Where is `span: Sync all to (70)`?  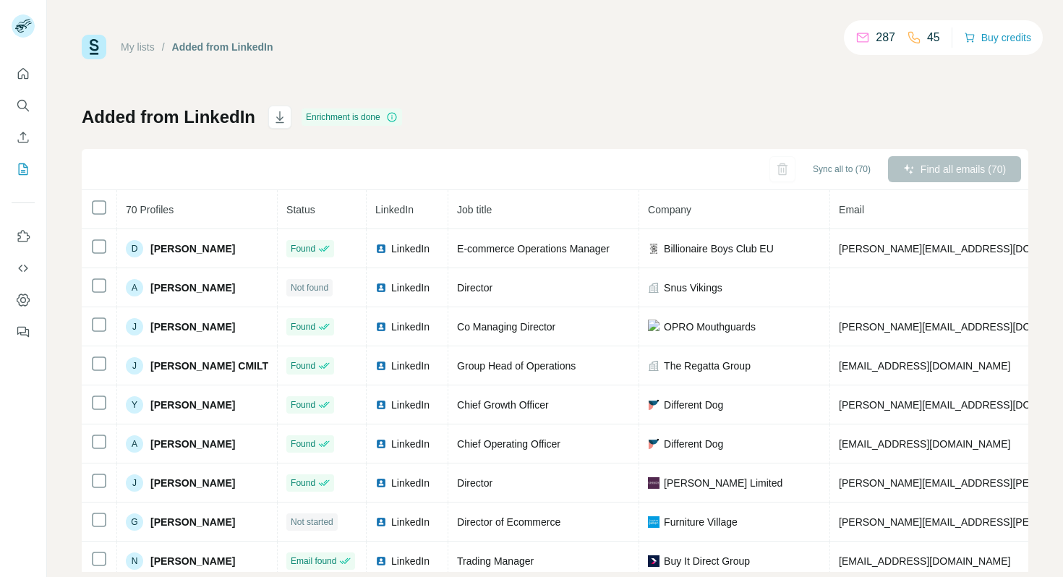 span: Sync all to (70) is located at coordinates (842, 169).